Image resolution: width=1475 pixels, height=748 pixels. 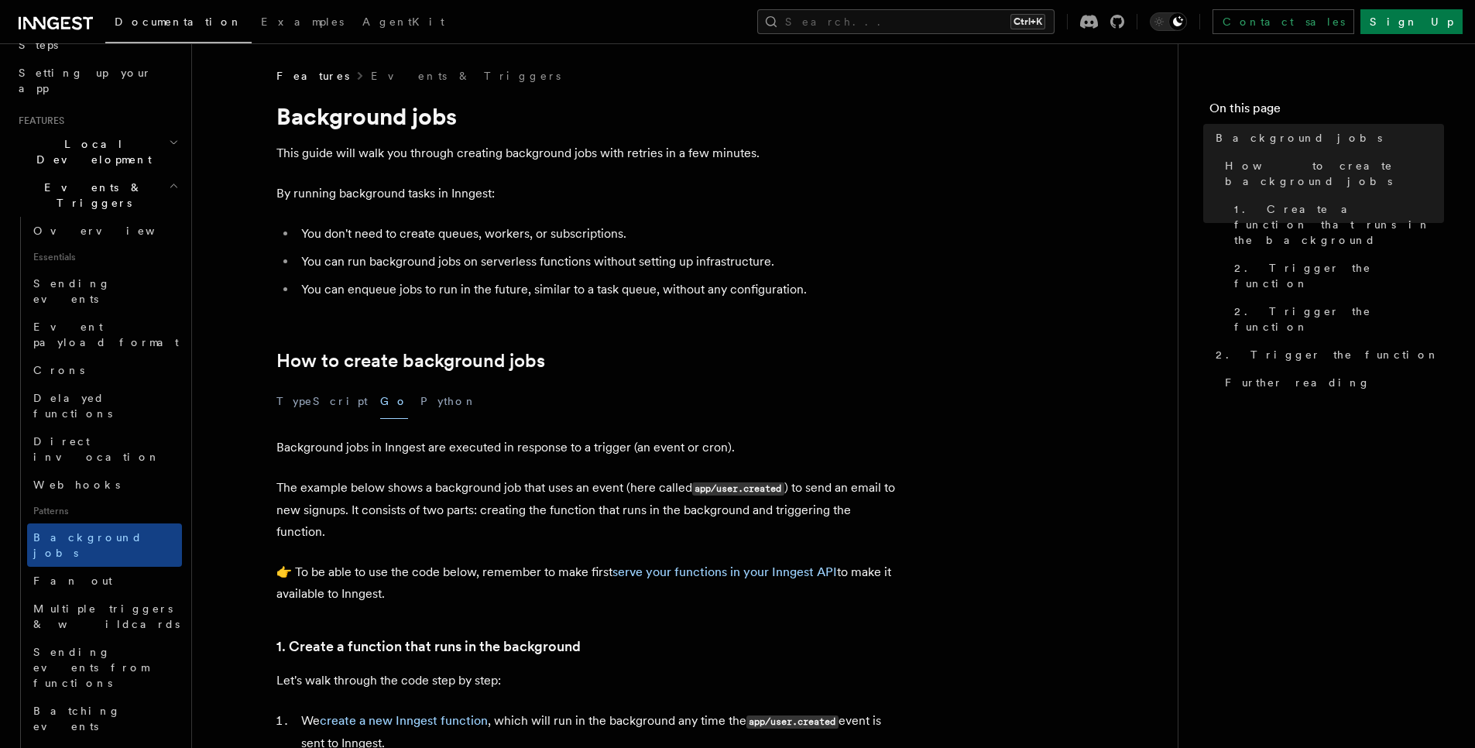 I want to click on a: Further reading, so click(x=1331, y=383).